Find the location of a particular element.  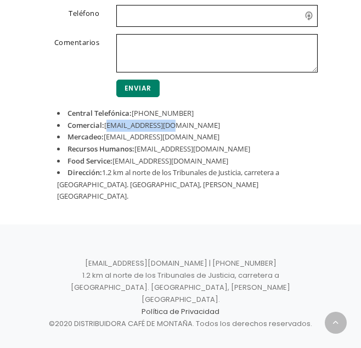

strong: Central Telefónica: is located at coordinates (99, 113).